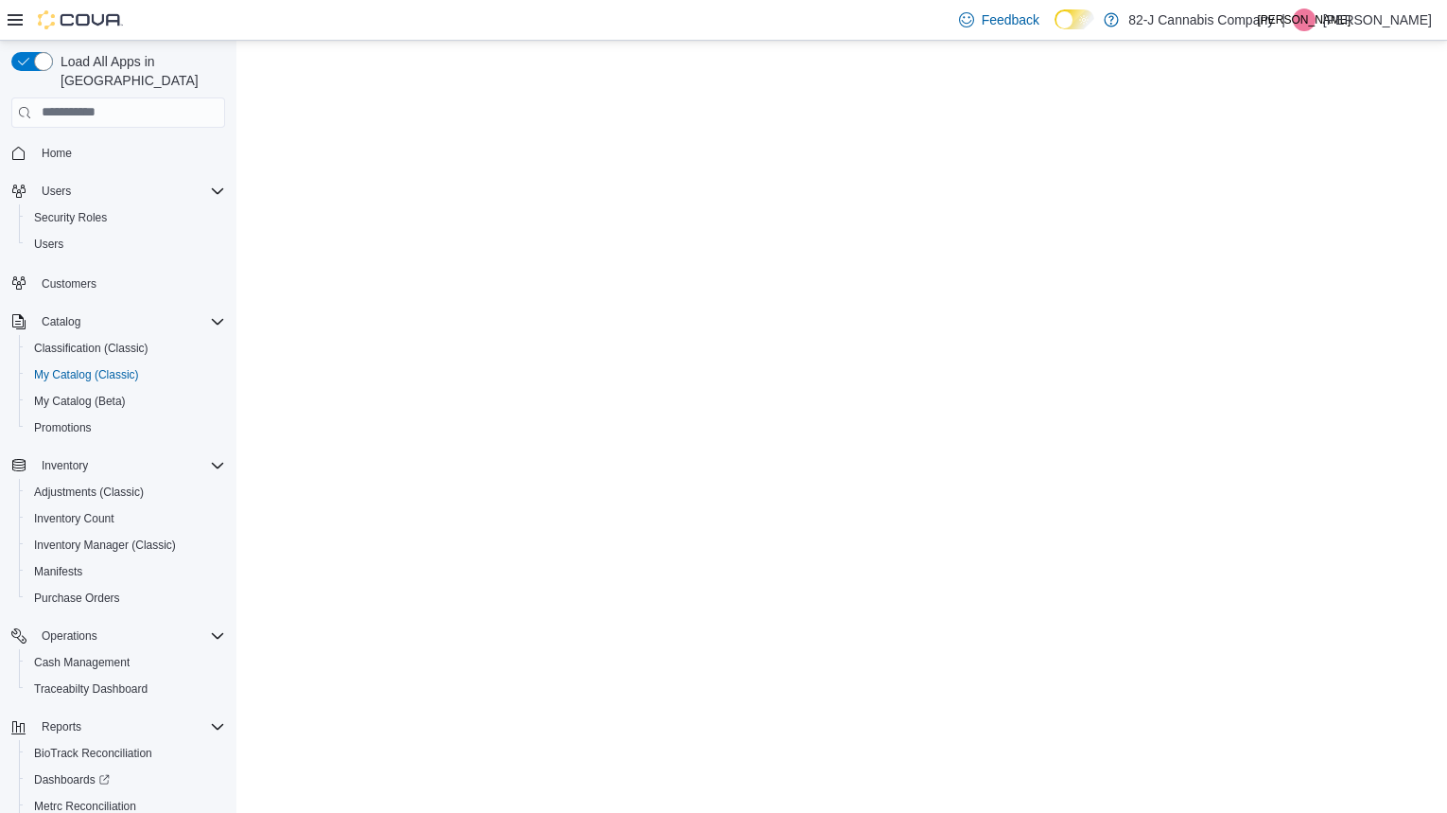 This screenshot has height=813, width=1447. I want to click on a: Adjustments (Classic), so click(89, 492).